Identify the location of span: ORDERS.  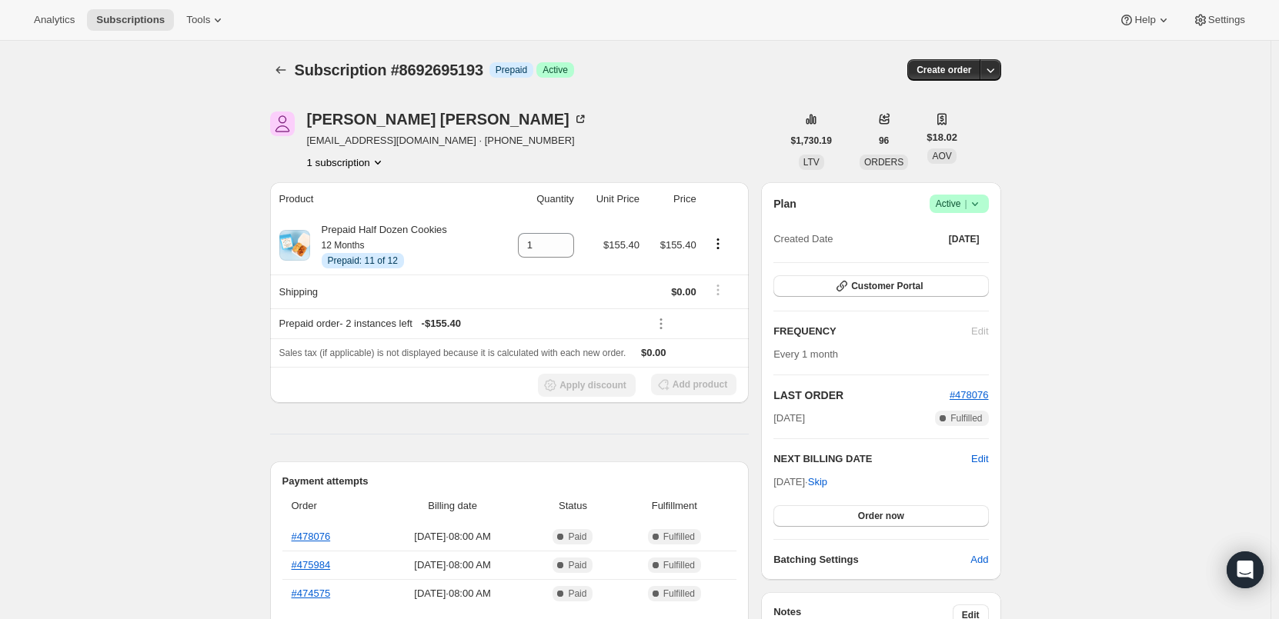
(883, 162).